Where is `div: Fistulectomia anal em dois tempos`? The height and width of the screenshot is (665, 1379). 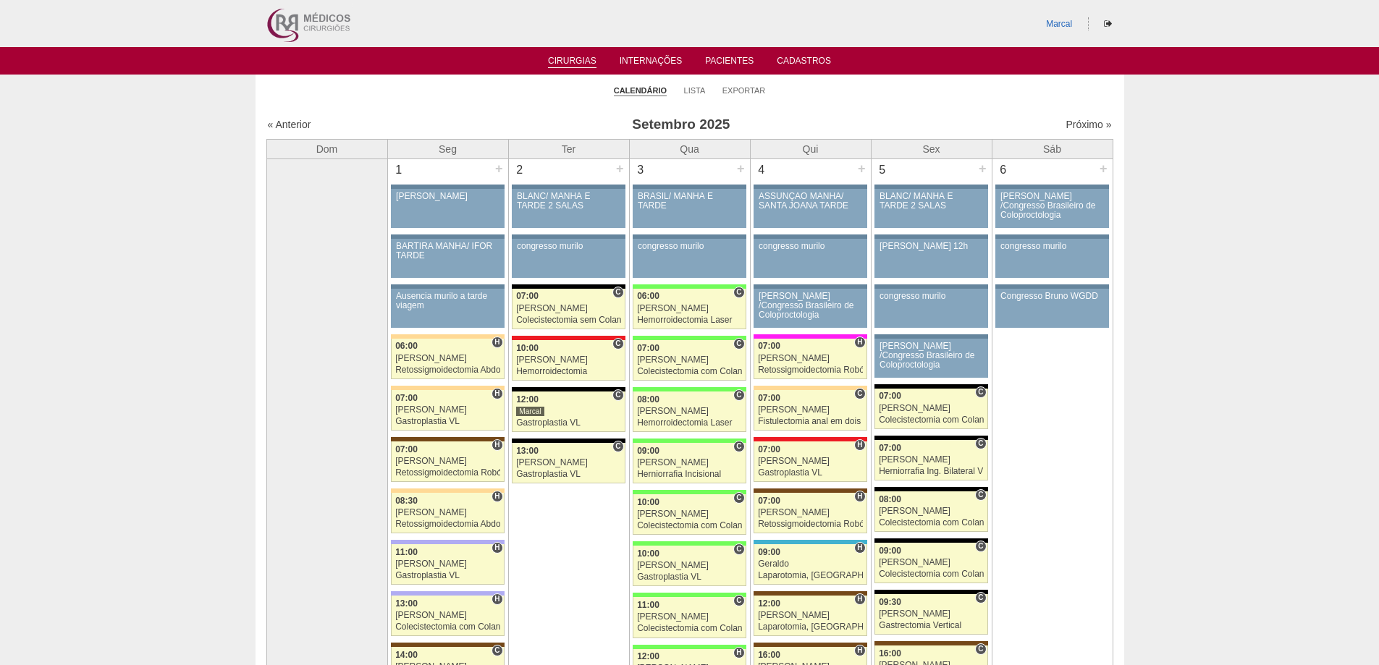
div: Fistulectomia anal em dois tempos is located at coordinates (810, 421).